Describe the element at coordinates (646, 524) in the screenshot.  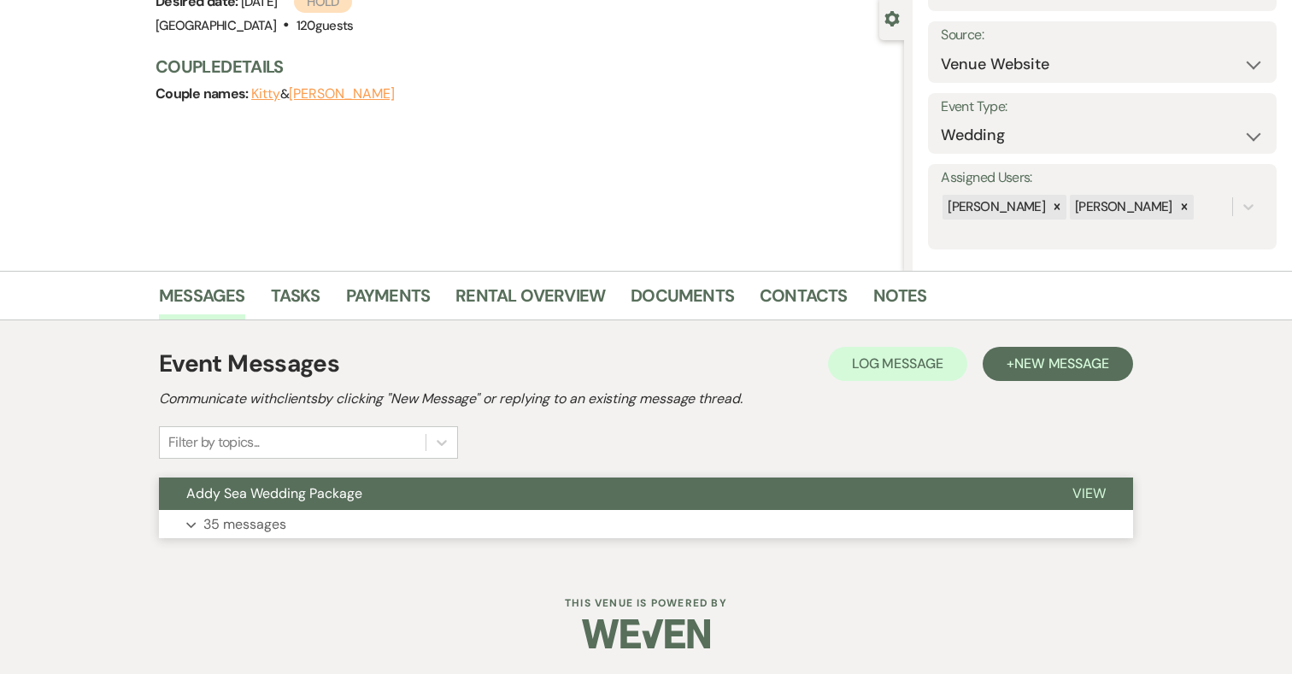
I see `button: 35 messages` at that location.